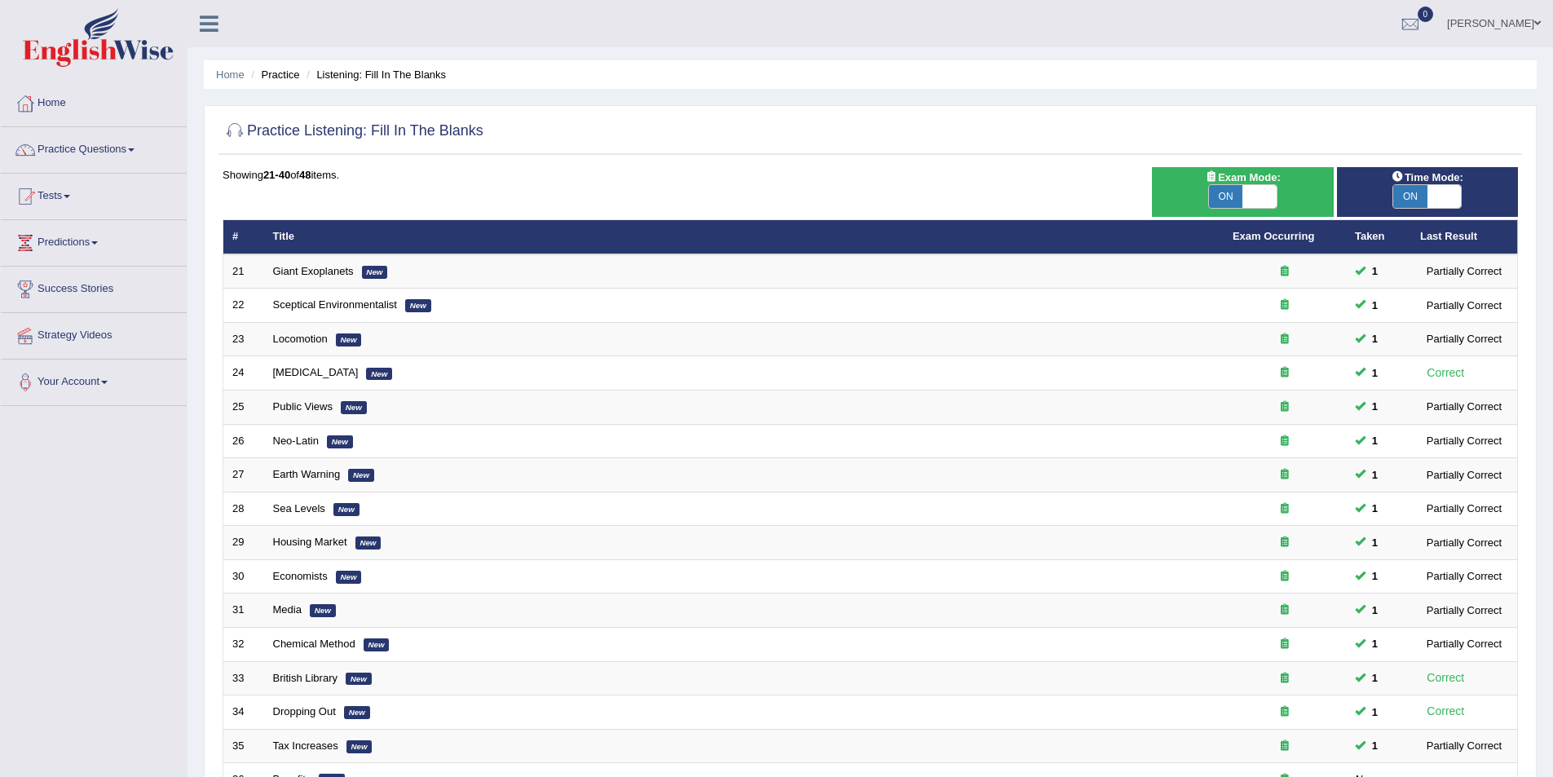 This screenshot has width=1553, height=777. Describe the element at coordinates (307, 474) in the screenshot. I see `a: Earth Warning` at that location.